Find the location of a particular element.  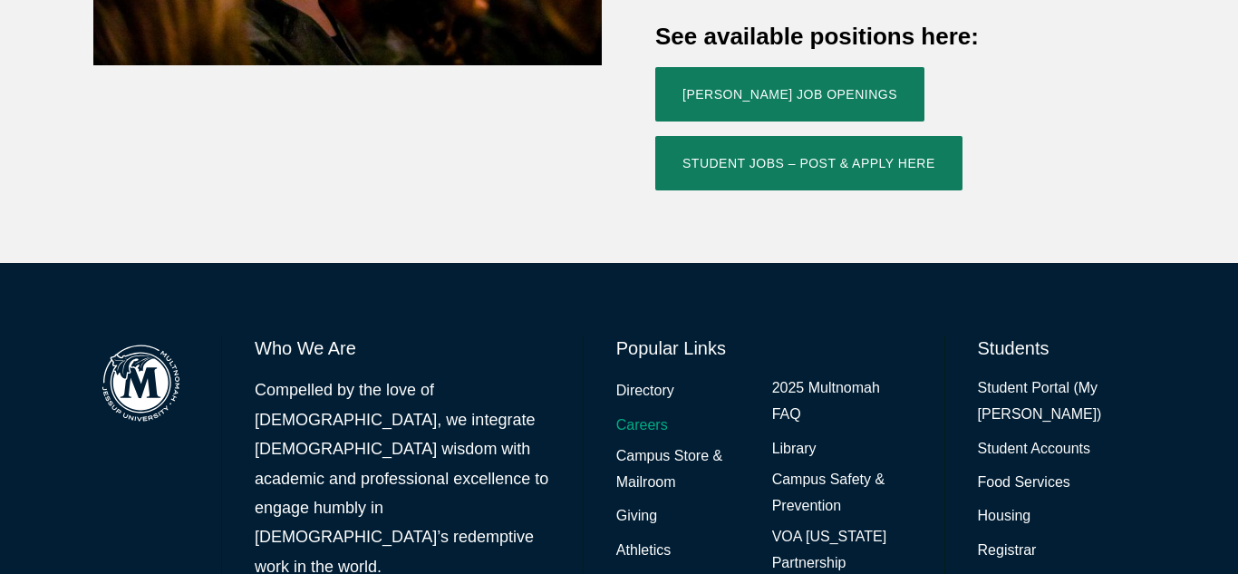

a: Athletics is located at coordinates (644, 550).